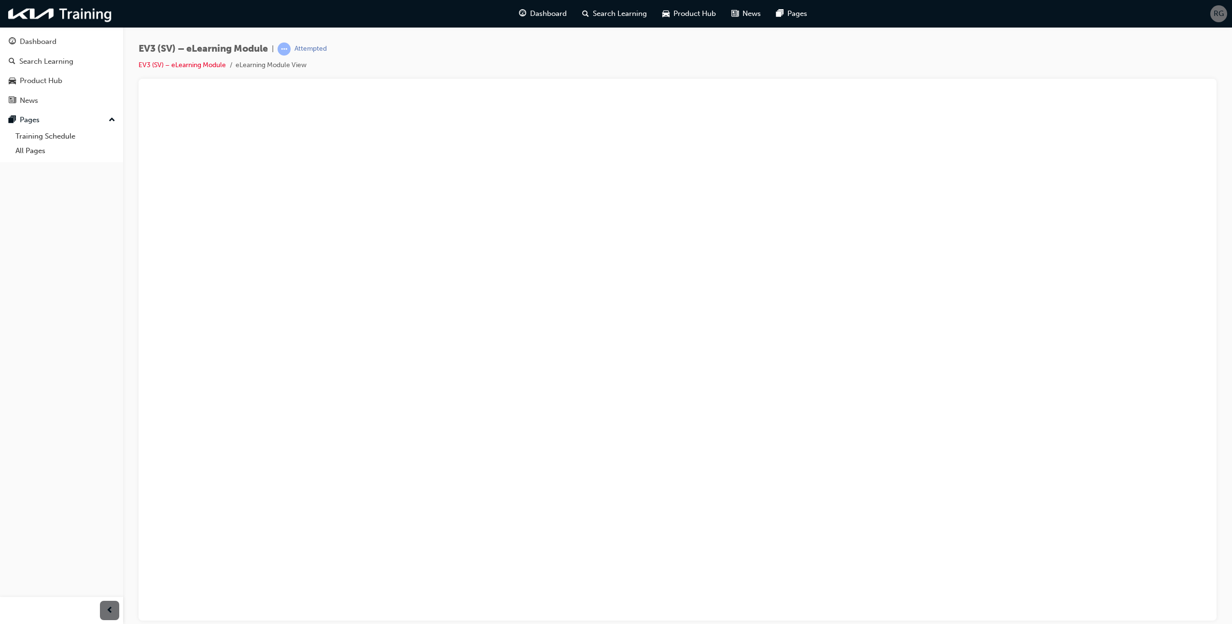 The image size is (1232, 624). What do you see at coordinates (1218, 14) in the screenshot?
I see `button: RG` at bounding box center [1218, 14].